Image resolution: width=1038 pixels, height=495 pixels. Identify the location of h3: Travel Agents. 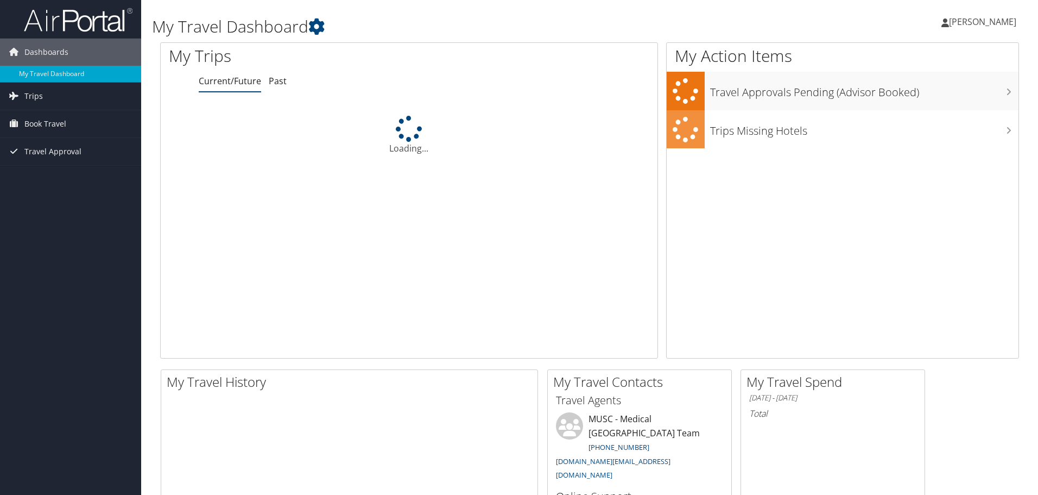
(640, 400).